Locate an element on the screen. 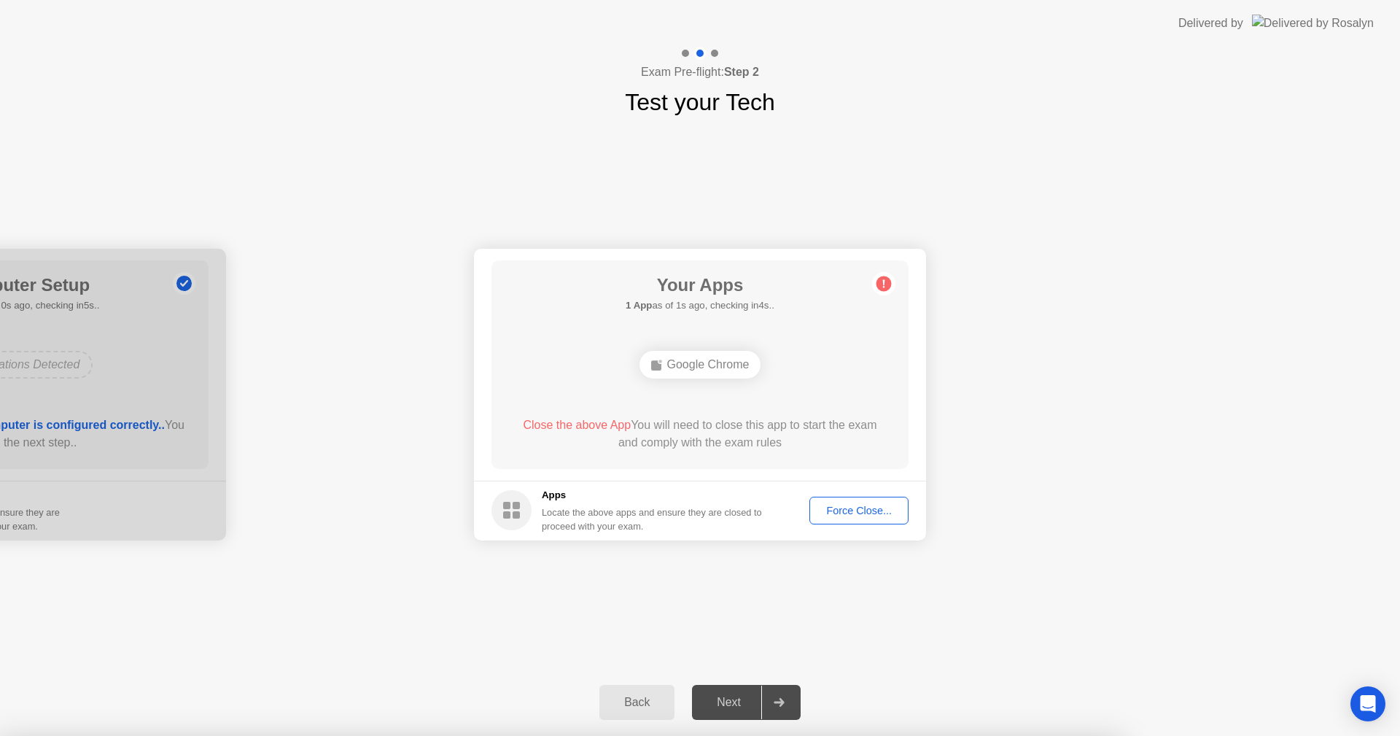 This screenshot has width=1400, height=736. h4: Exam Pre-flight: is located at coordinates (700, 72).